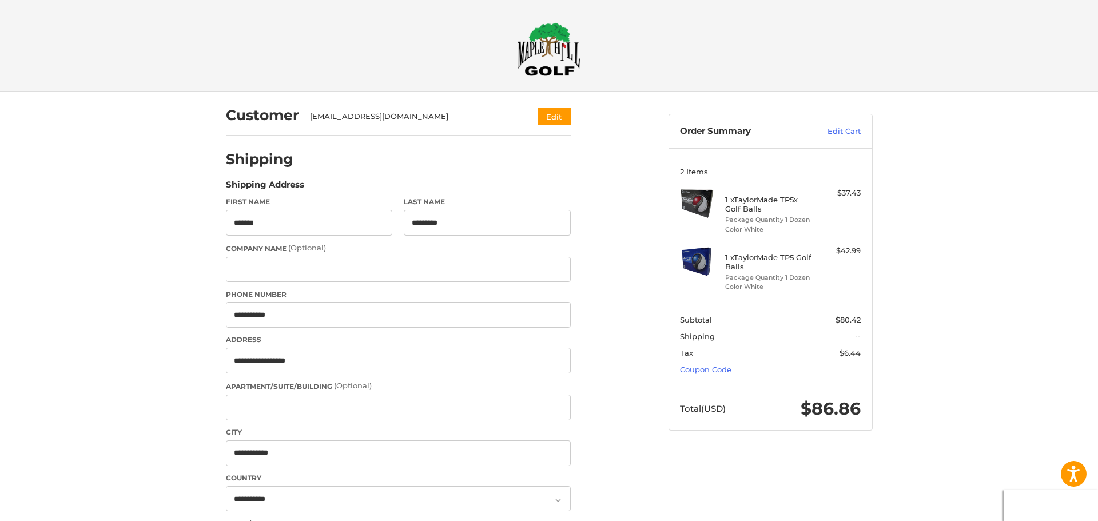 Image resolution: width=1098 pixels, height=521 pixels. What do you see at coordinates (850, 353) in the screenshot?
I see `span: $6.44` at bounding box center [850, 353].